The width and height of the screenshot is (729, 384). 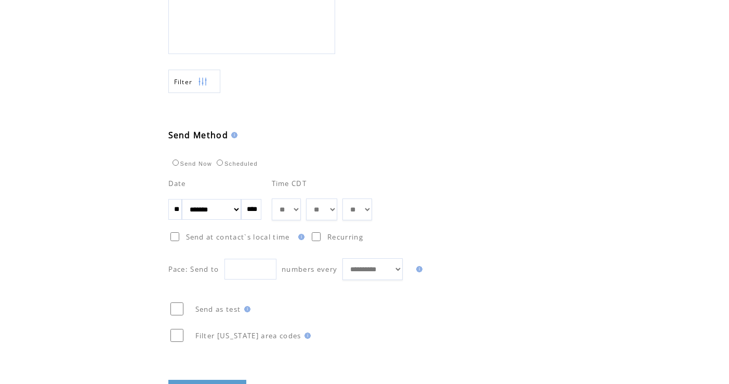 What do you see at coordinates (176, 163) in the screenshot?
I see `input: Send Now` at bounding box center [176, 163].